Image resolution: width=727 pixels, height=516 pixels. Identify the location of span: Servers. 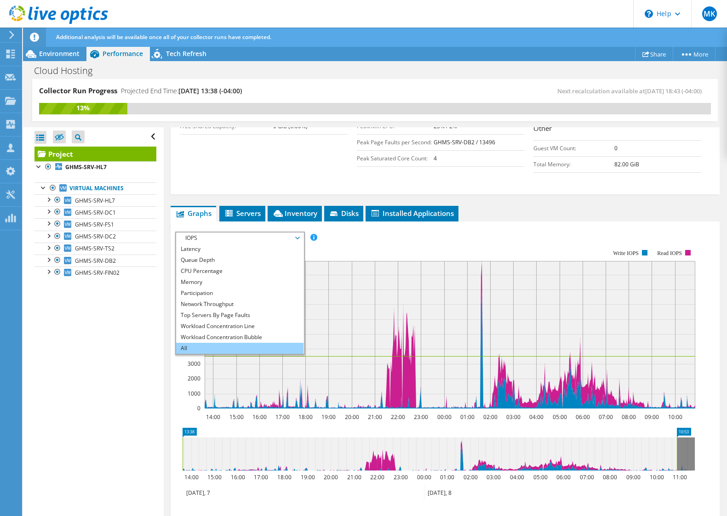
(242, 213).